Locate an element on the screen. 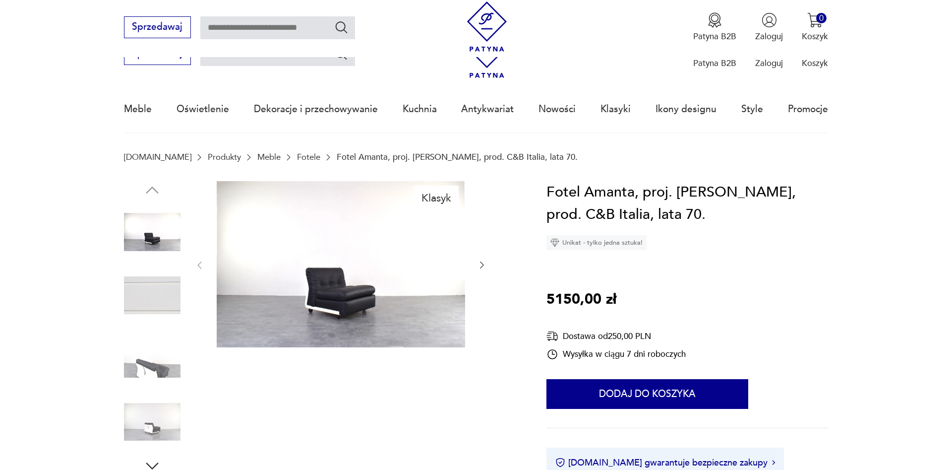  a: Kuchnia is located at coordinates (420, 109).